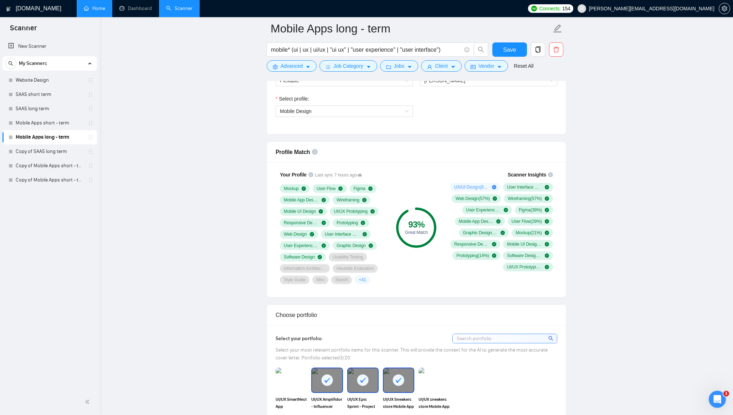 Image resolution: width=733 pixels, height=415 pixels. I want to click on a: Mobile Apps short - term, so click(50, 123).